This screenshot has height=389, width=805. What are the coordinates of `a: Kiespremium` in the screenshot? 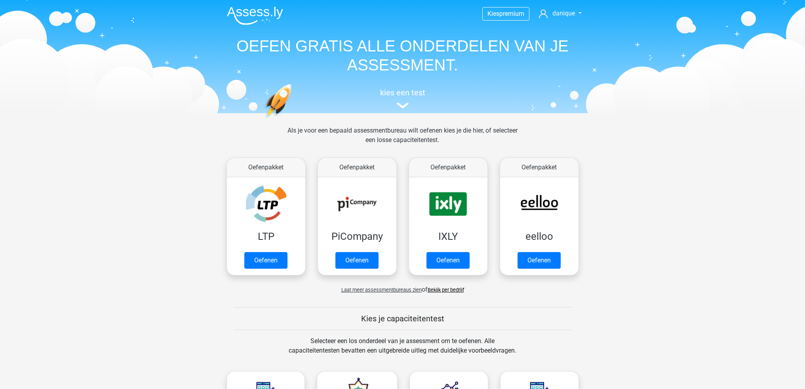 It's located at (505, 13).